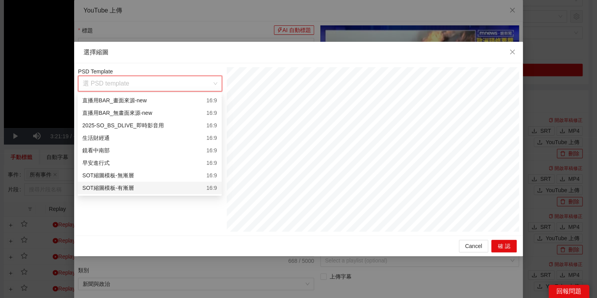 The width and height of the screenshot is (597, 298). I want to click on div: SOT縮圖模板-有漸層, so click(108, 188).